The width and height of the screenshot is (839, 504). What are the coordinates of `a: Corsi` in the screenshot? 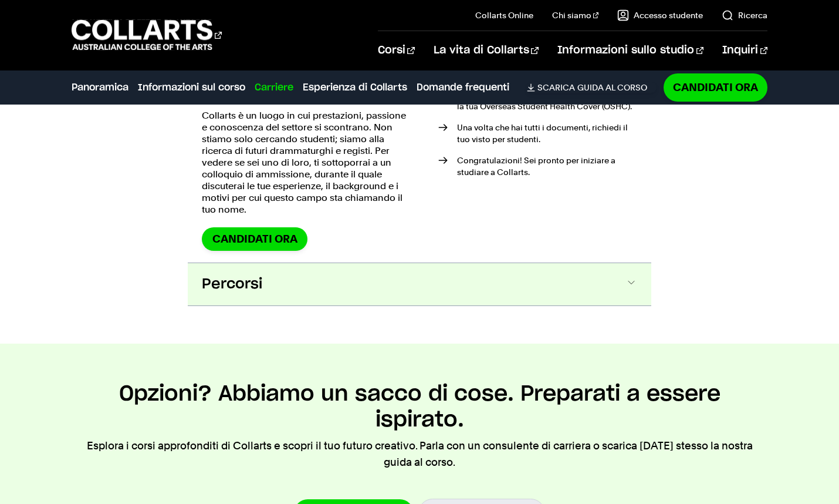 It's located at (396, 50).